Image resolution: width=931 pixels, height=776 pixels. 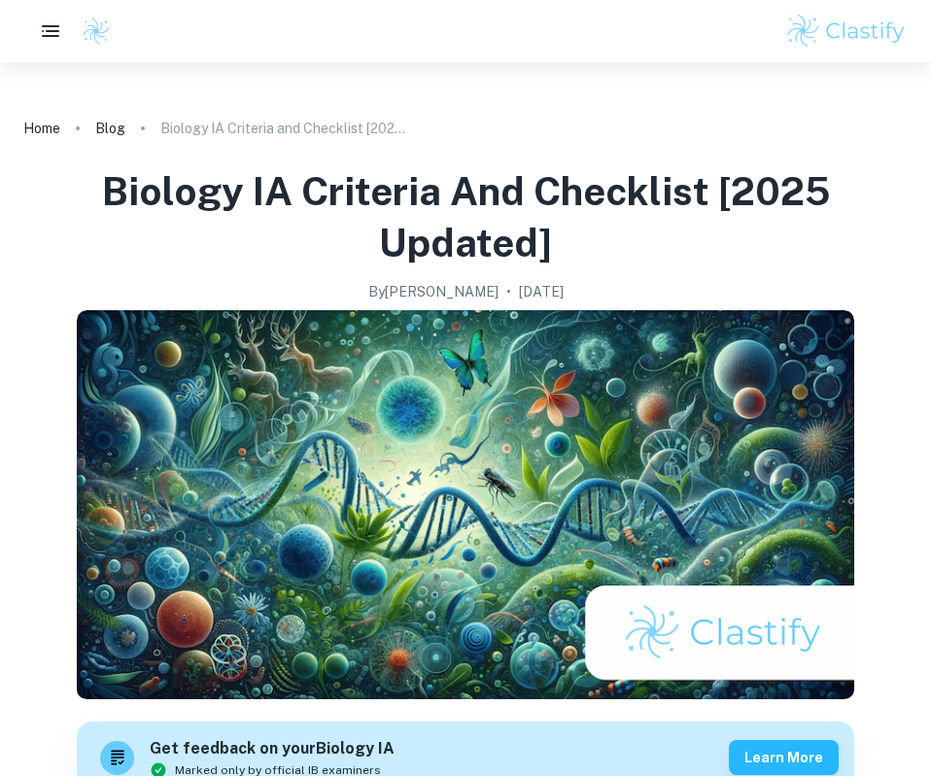 What do you see at coordinates (466, 217) in the screenshot?
I see `h1: Biology IA Criteria and Checklist [2025 updated]` at bounding box center [466, 217].